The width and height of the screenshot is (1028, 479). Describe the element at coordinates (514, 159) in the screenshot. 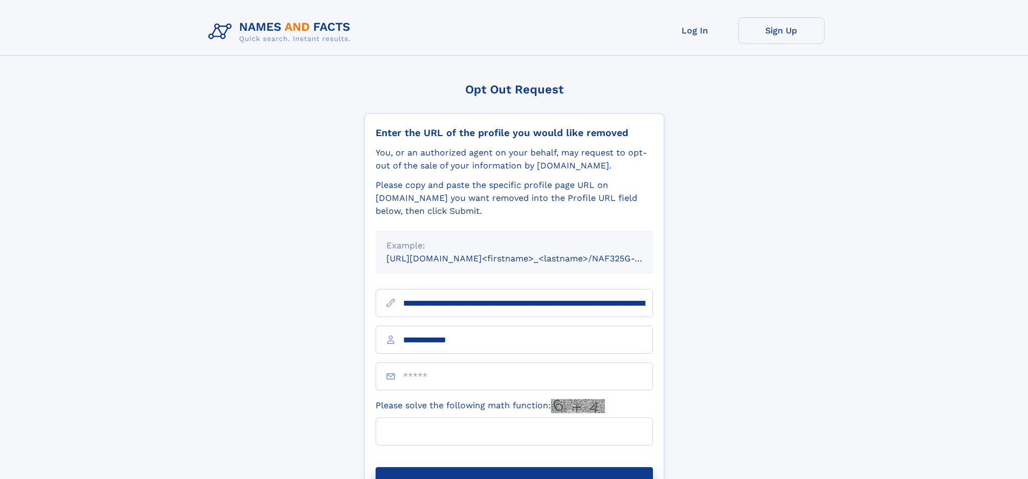

I see `div: You, or an authorized agent on your behalf, may request to opt-out of the sale of your informatio...` at that location.